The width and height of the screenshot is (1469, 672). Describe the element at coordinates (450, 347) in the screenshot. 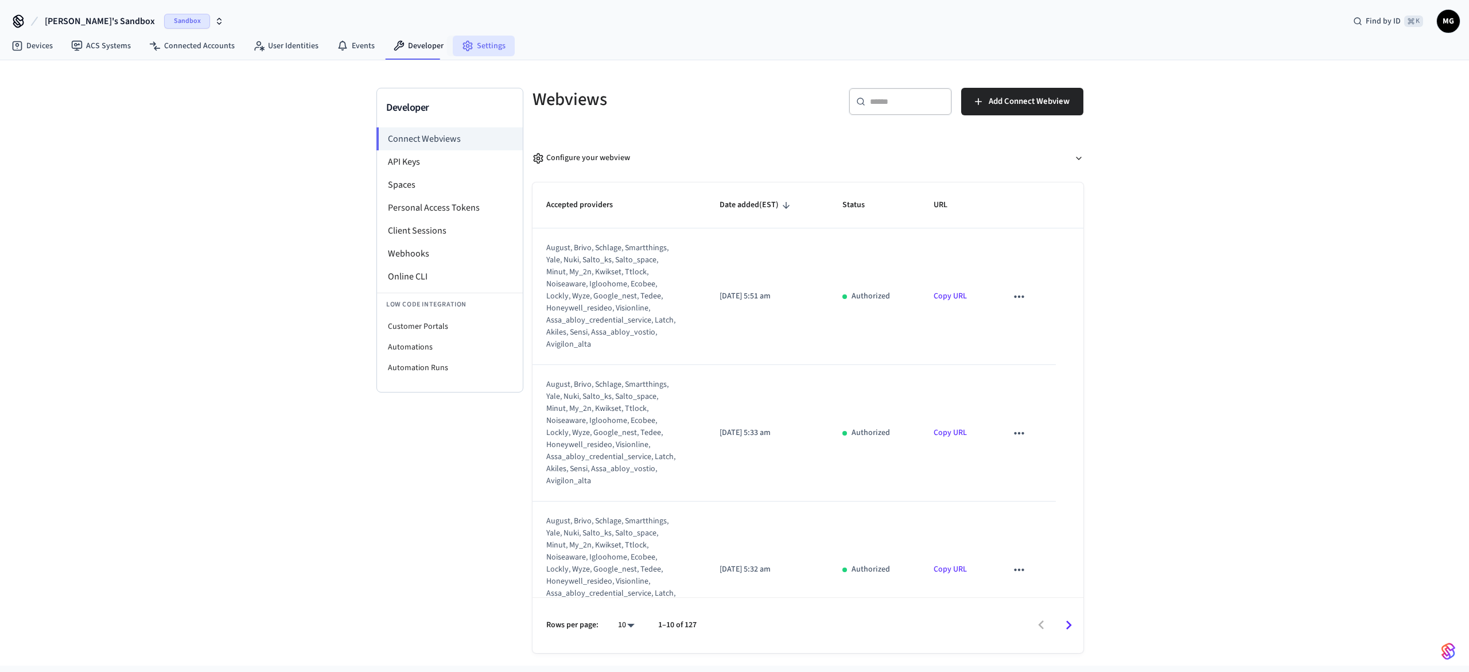

I see `li: Automations` at that location.